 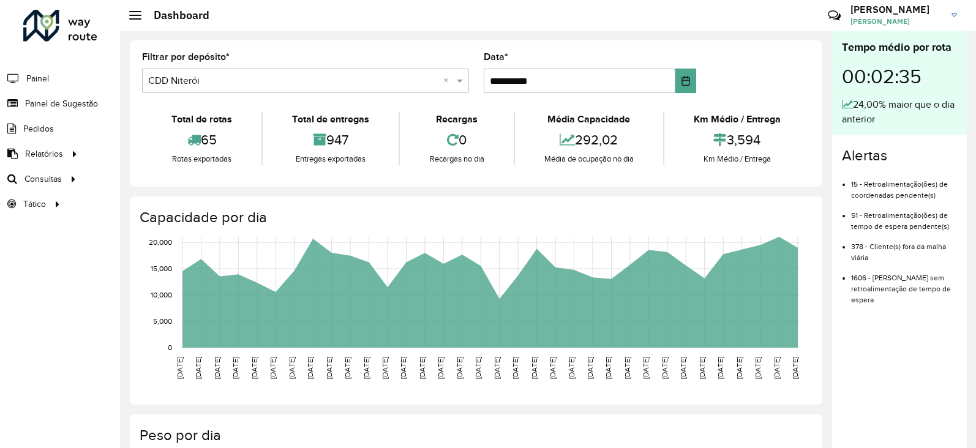 What do you see at coordinates (685, 81) in the screenshot?
I see `button: Choose Date` at bounding box center [685, 81].